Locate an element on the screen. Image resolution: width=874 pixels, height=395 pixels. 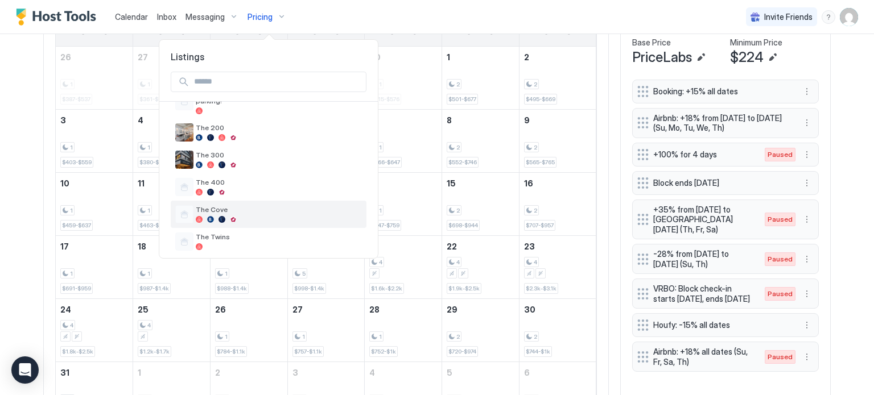
input: Input Field is located at coordinates (278, 82).